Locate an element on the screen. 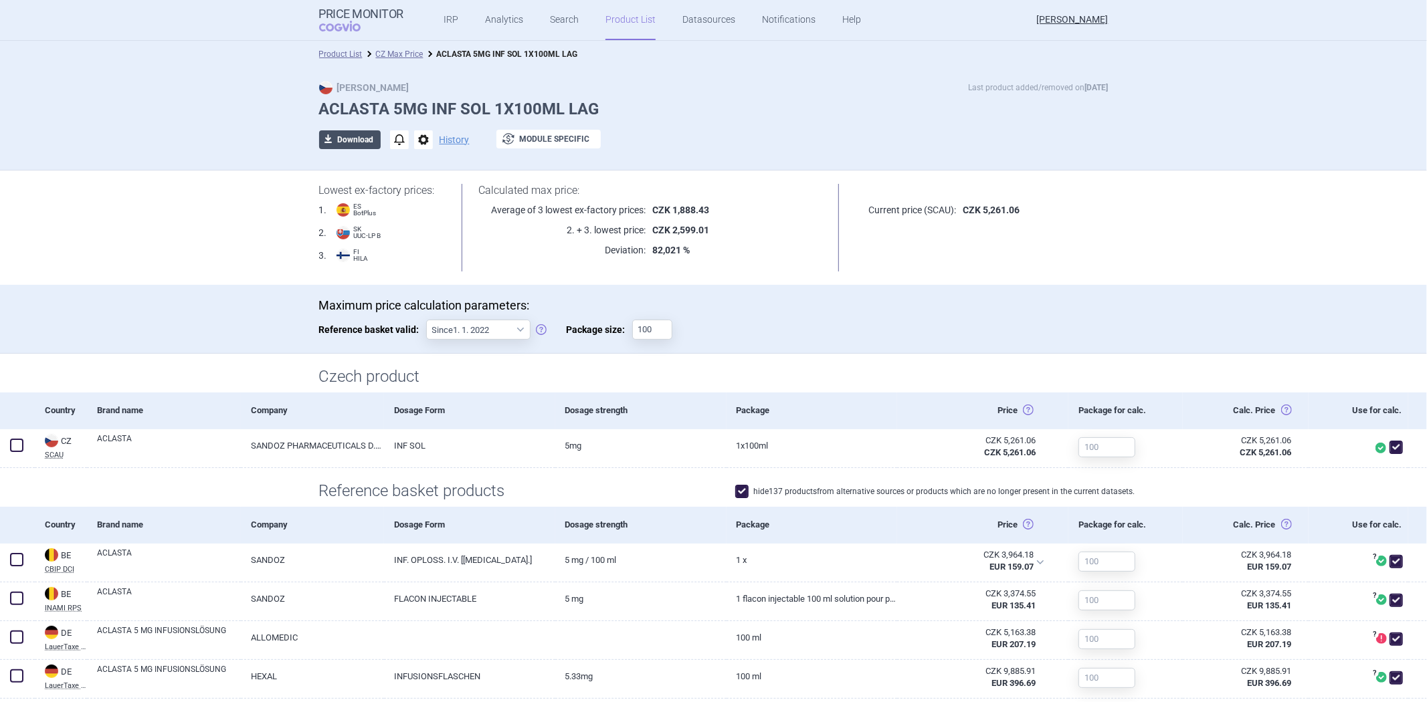  img: CZ is located at coordinates (326, 88).